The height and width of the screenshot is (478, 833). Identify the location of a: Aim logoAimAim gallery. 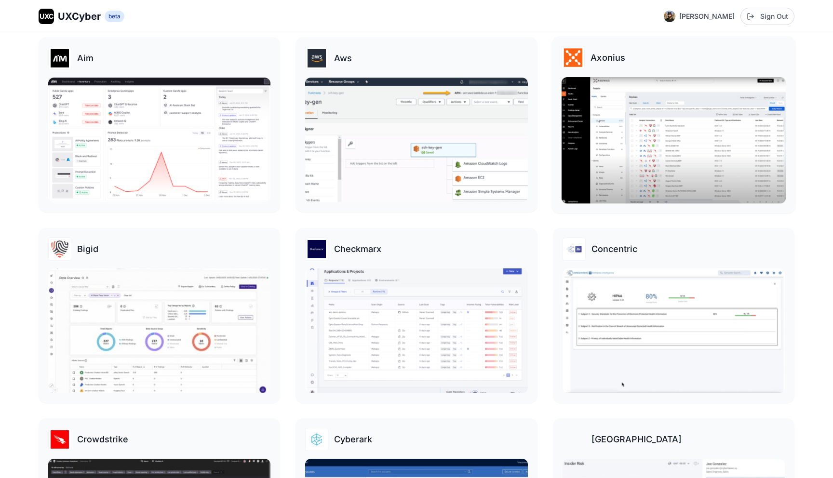
(159, 125).